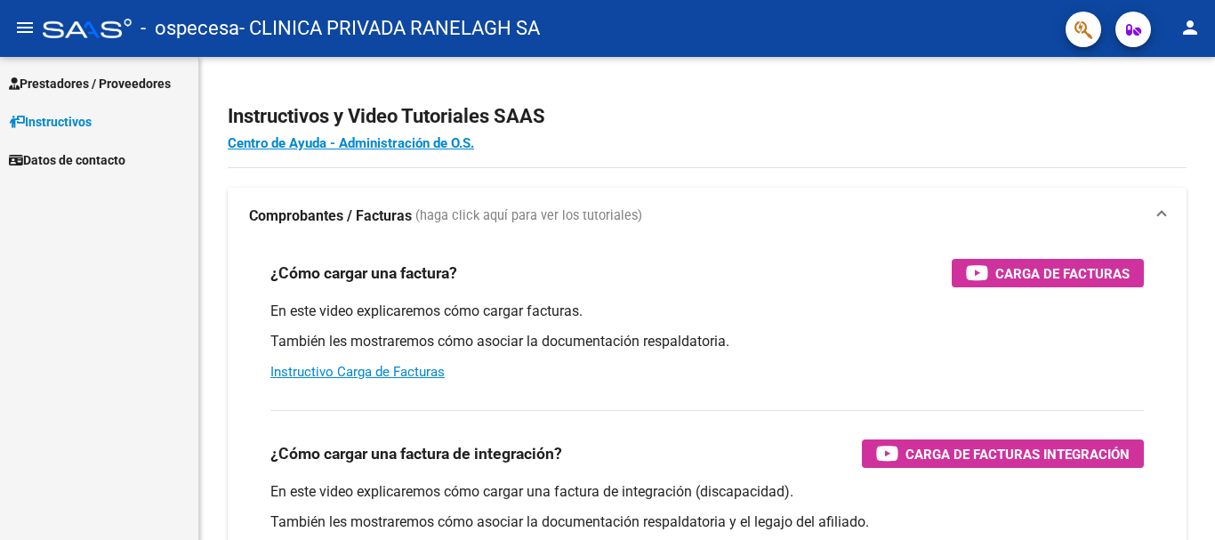 This screenshot has width=1215, height=540. I want to click on p: También les mostraremos cómo asociar la documentación respaldatoria y el legajo del afiliado., so click(707, 522).